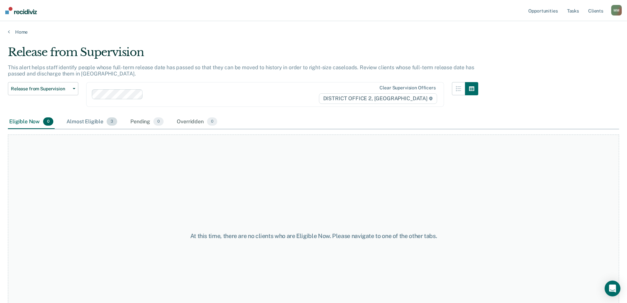 The width and height of the screenshot is (627, 303). What do you see at coordinates (92, 122) in the screenshot?
I see `div: Almost Eligible3` at bounding box center [92, 122].